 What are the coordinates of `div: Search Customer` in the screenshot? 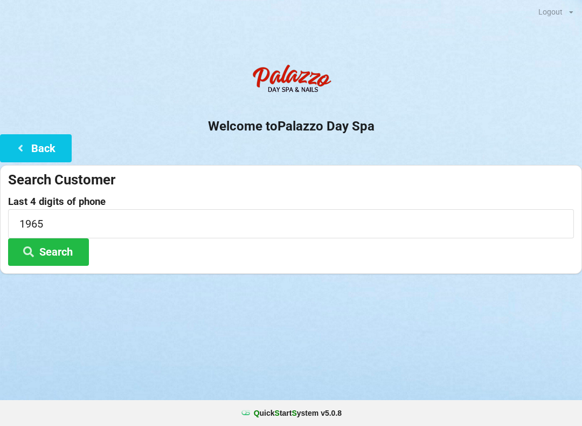 It's located at (291, 179).